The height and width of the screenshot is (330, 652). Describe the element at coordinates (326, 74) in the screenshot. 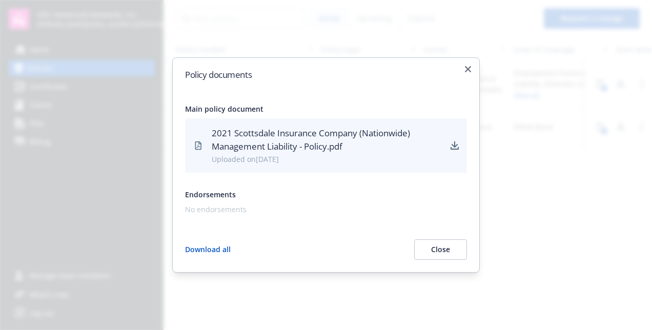

I see `h2: Policy documents` at that location.